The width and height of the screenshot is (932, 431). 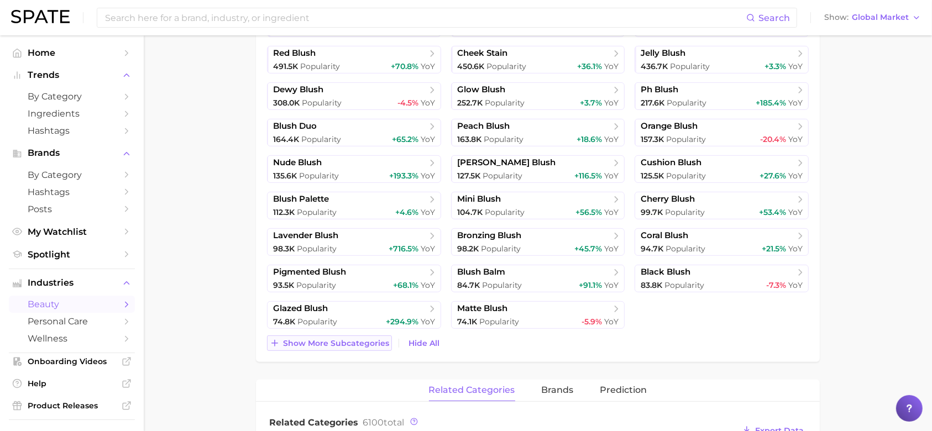 What do you see at coordinates (354, 242) in the screenshot?
I see `a: lavender blush98.3k Popularity+716.5% YoY` at bounding box center [354, 242].